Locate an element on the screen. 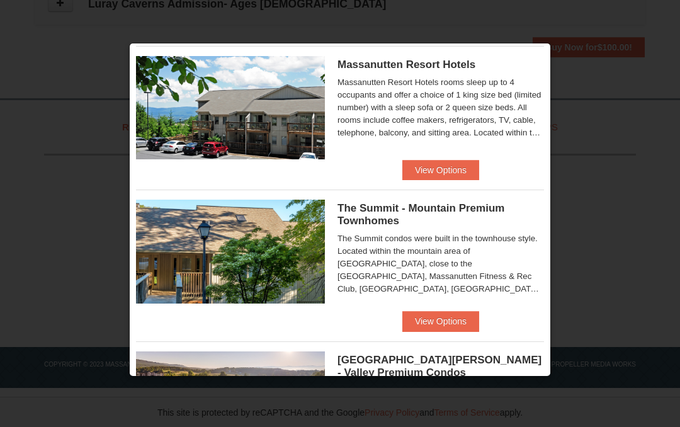 The width and height of the screenshot is (680, 427). div: The Summit condos were built in the townhouse style. Located within the mountain area of [GEOGRAP... is located at coordinates (441, 264).